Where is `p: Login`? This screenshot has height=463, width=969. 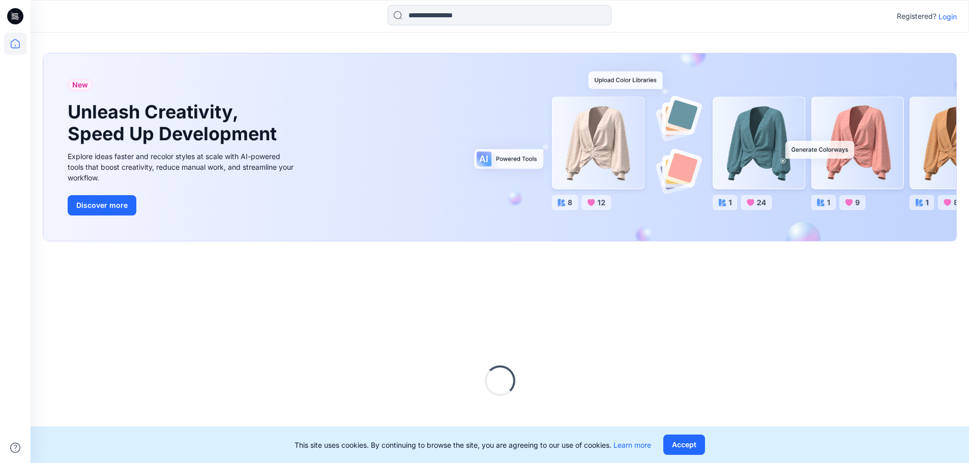
p: Login is located at coordinates (948, 16).